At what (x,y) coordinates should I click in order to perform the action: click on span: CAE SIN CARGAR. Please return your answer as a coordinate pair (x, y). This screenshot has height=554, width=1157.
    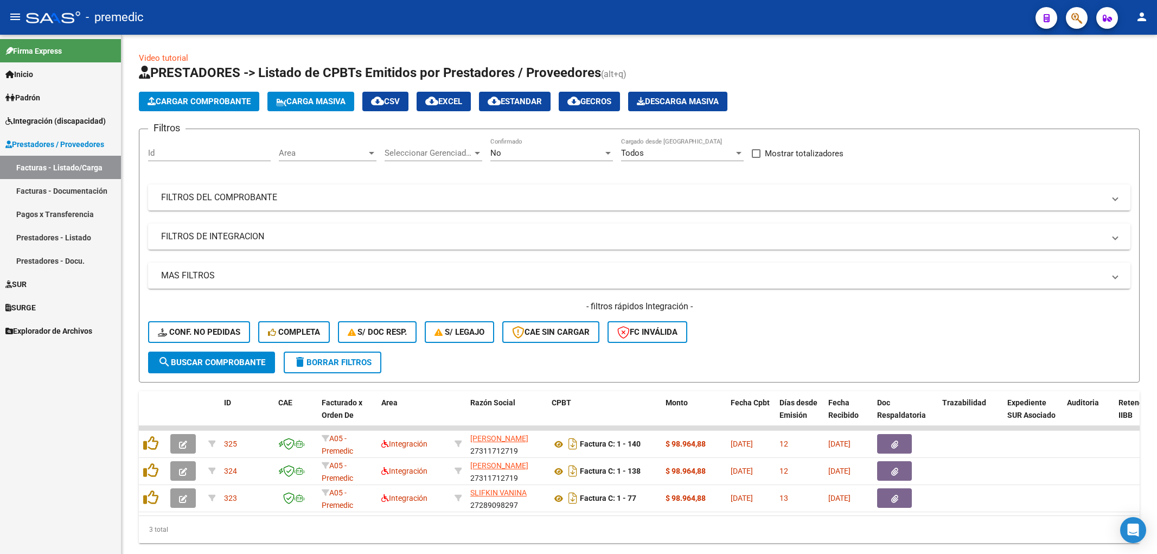
    Looking at the image, I should click on (550, 332).